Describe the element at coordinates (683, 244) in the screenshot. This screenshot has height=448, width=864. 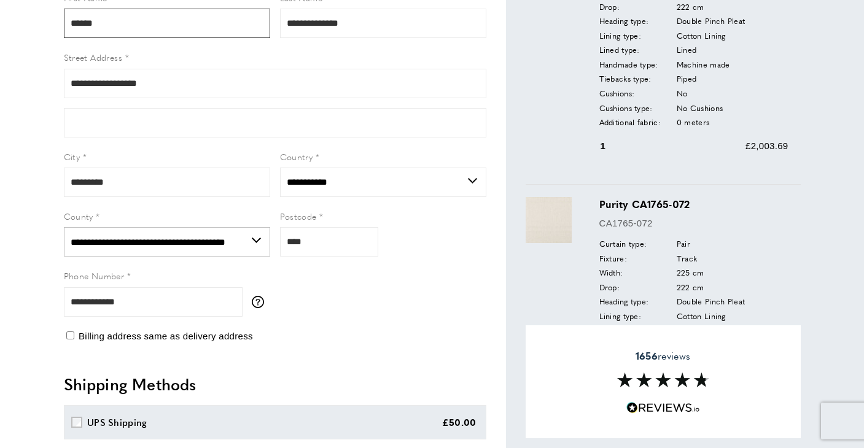
I see `span: Pair` at that location.